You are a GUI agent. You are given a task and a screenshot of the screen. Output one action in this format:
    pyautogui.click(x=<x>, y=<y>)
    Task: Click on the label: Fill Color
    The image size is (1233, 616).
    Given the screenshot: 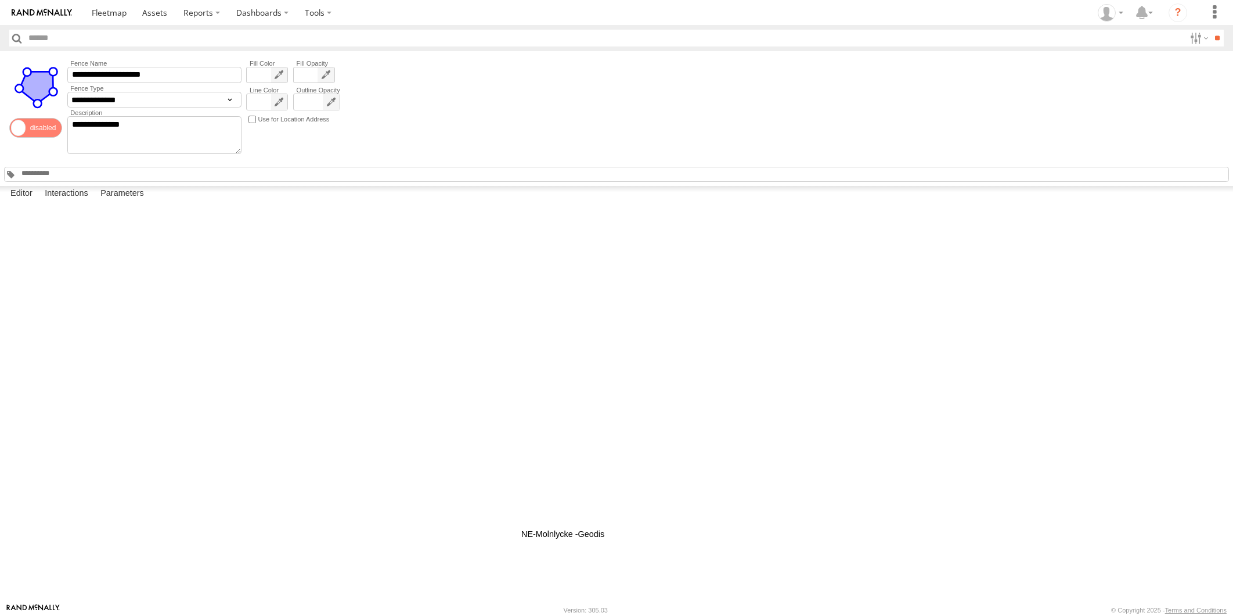 What is the action you would take?
    pyautogui.click(x=267, y=63)
    